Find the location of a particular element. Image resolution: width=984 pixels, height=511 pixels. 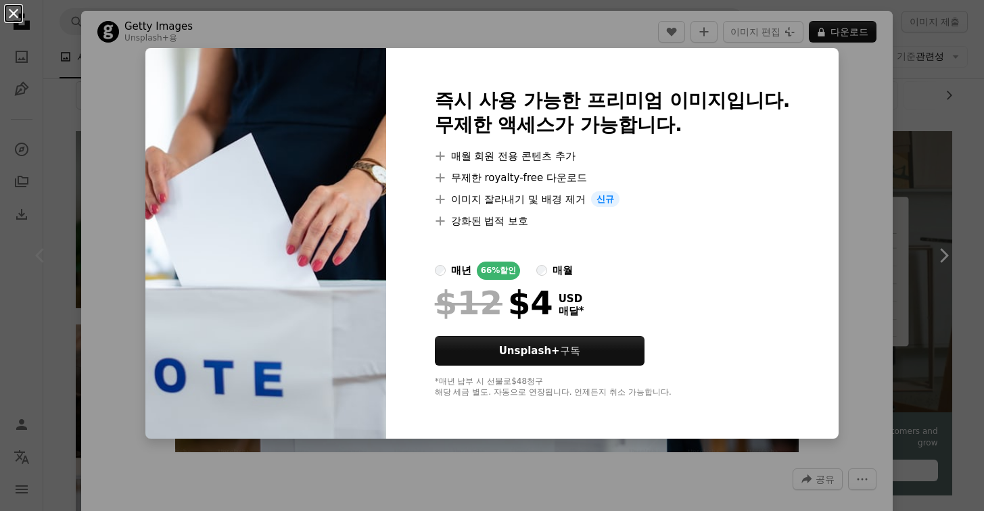

h2: 즉시 사용 가능한 프리미엄 이미지입니다. 무제한 액세스가 가능합니다. is located at coordinates (613, 113).